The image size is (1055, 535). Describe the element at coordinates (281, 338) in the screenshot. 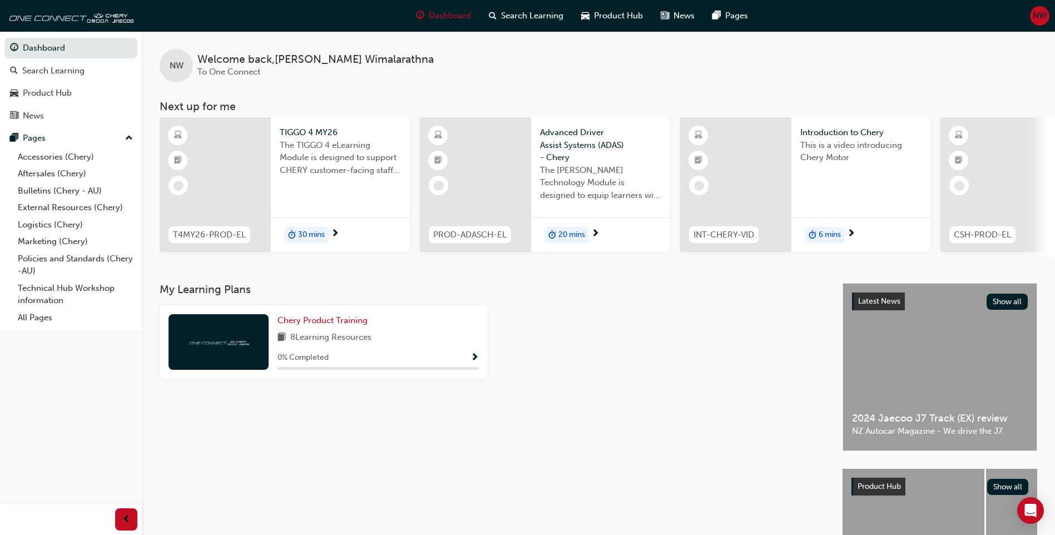

I see `span: book-icon` at that location.